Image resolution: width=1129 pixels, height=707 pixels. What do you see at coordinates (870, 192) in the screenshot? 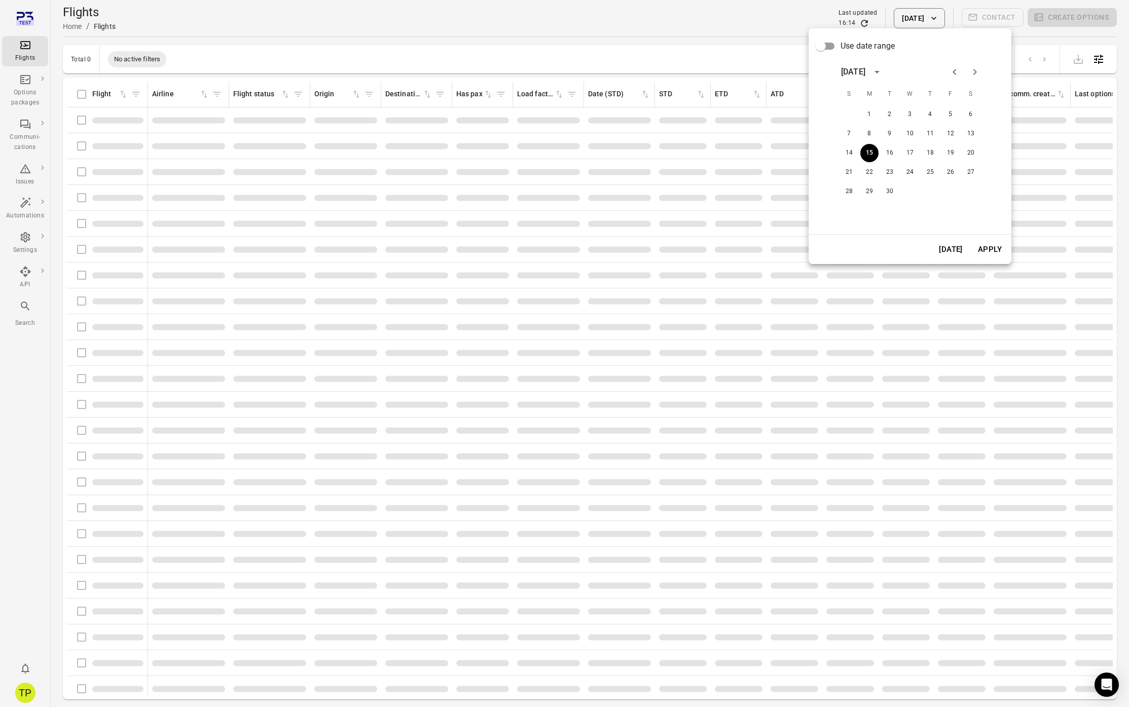
I see `button: 29` at bounding box center [870, 192].